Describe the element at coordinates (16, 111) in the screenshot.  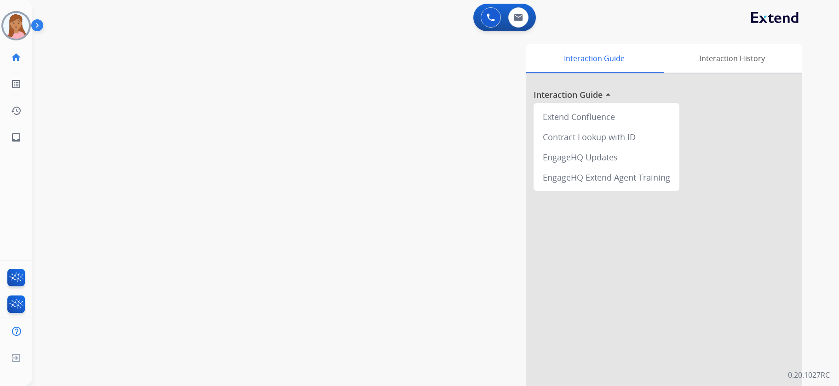
I see `mat-icon: history` at that location.